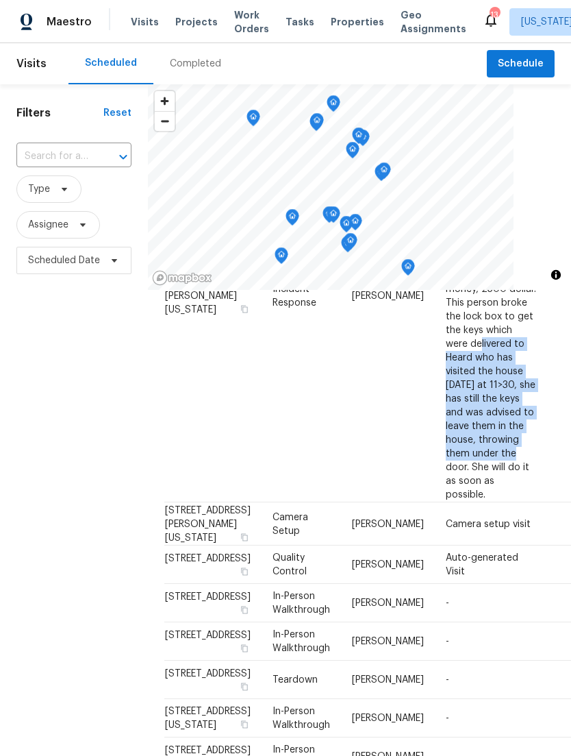 This screenshot has height=756, width=571. I want to click on span: Auto-generated Visit, so click(482, 565).